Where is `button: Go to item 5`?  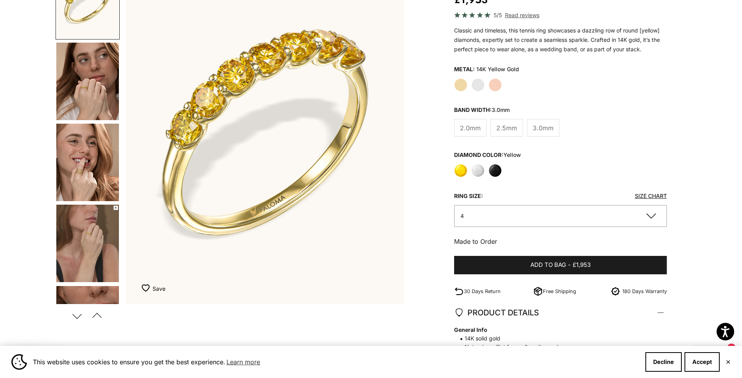
button: Go to item 5 is located at coordinates (88, 162).